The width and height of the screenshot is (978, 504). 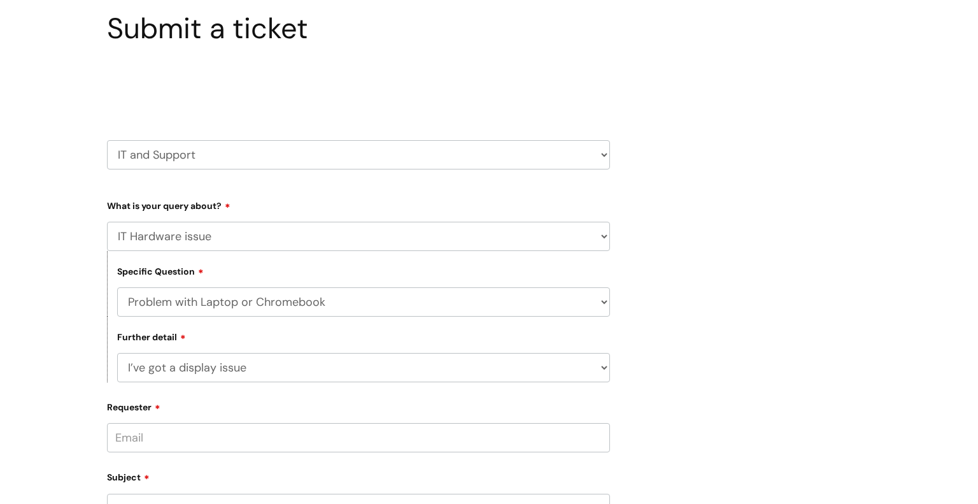 What do you see at coordinates (359, 475) in the screenshot?
I see `label: Subject` at bounding box center [359, 475].